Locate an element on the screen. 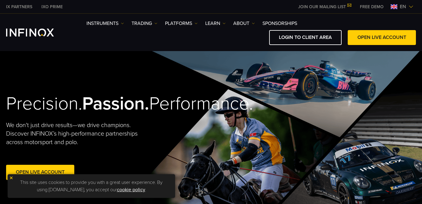  p: We don't just drive results—we drive champions. Discover INFINOX’s high-performance partnerships ... is located at coordinates (80, 134).